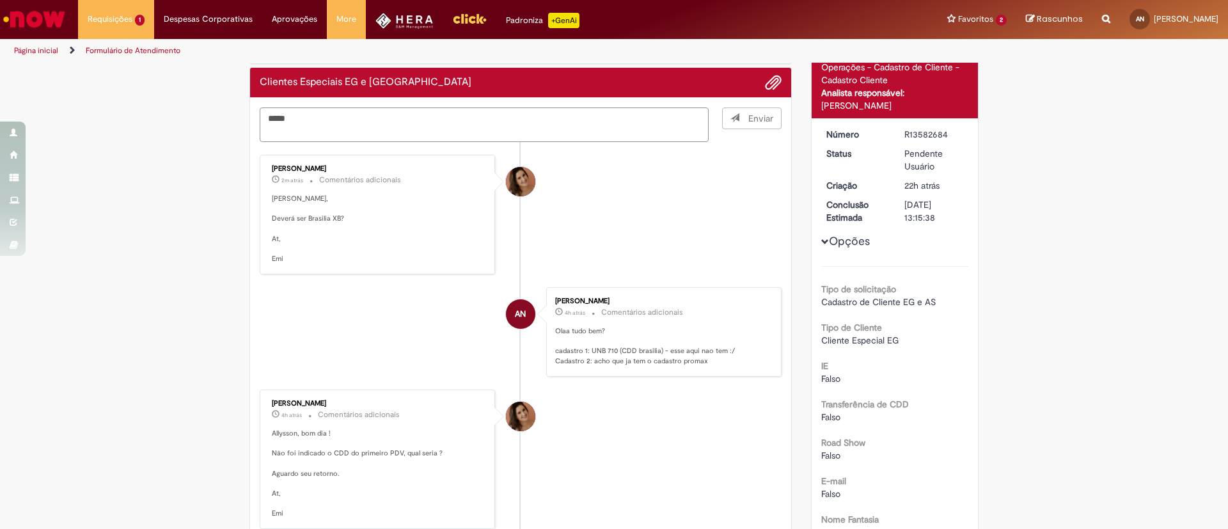  Describe the element at coordinates (856, 134) in the screenshot. I see `dt: Número` at that location.